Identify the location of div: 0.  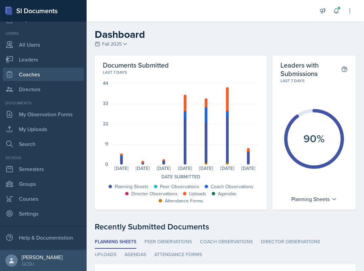
(106, 164).